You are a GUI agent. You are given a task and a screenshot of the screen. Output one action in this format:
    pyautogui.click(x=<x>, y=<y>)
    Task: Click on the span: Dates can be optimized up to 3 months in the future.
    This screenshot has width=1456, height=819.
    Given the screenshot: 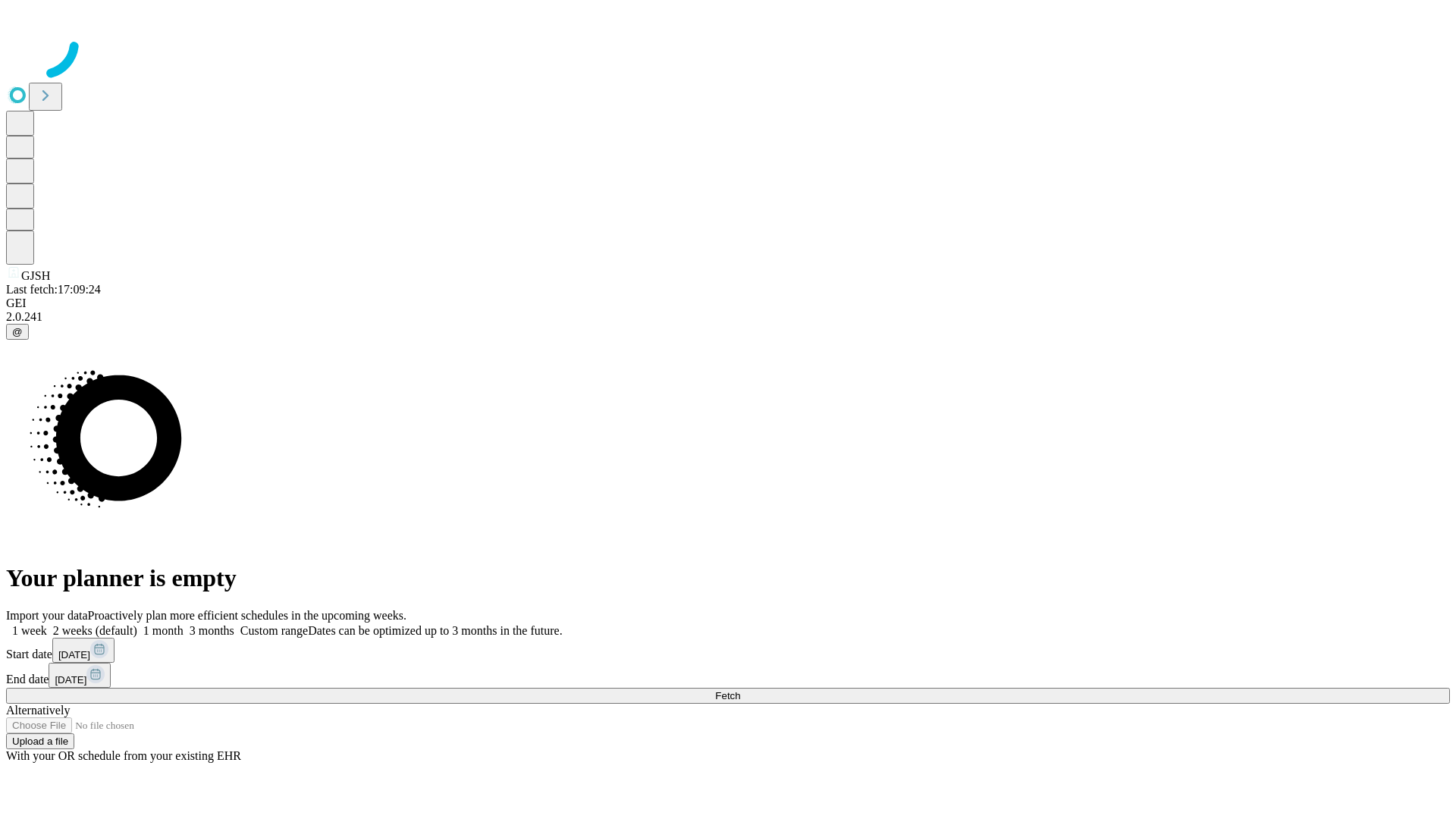 What is the action you would take?
    pyautogui.click(x=435, y=631)
    